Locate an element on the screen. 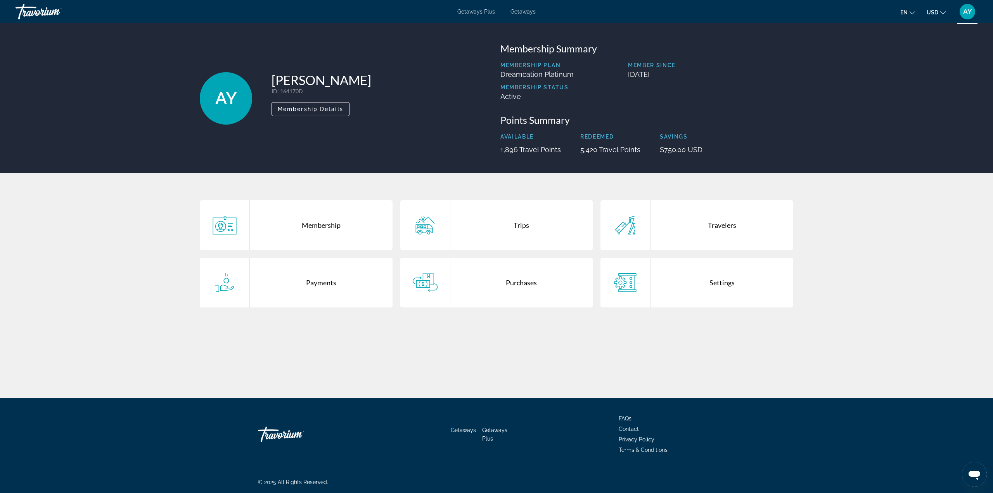 This screenshot has height=493, width=993. a: Membership Details is located at coordinates (310, 108).